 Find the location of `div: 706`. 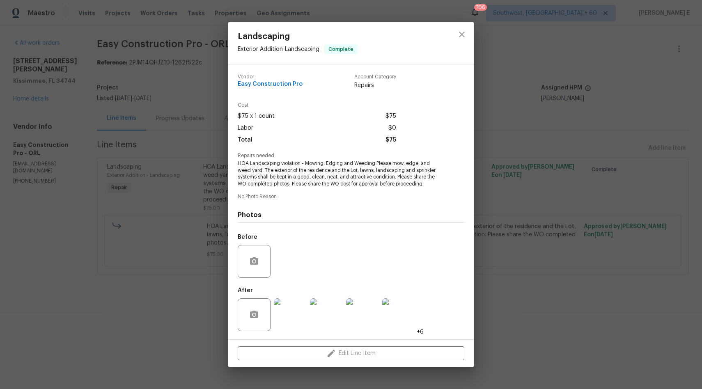

div: 706 is located at coordinates (480, 7).